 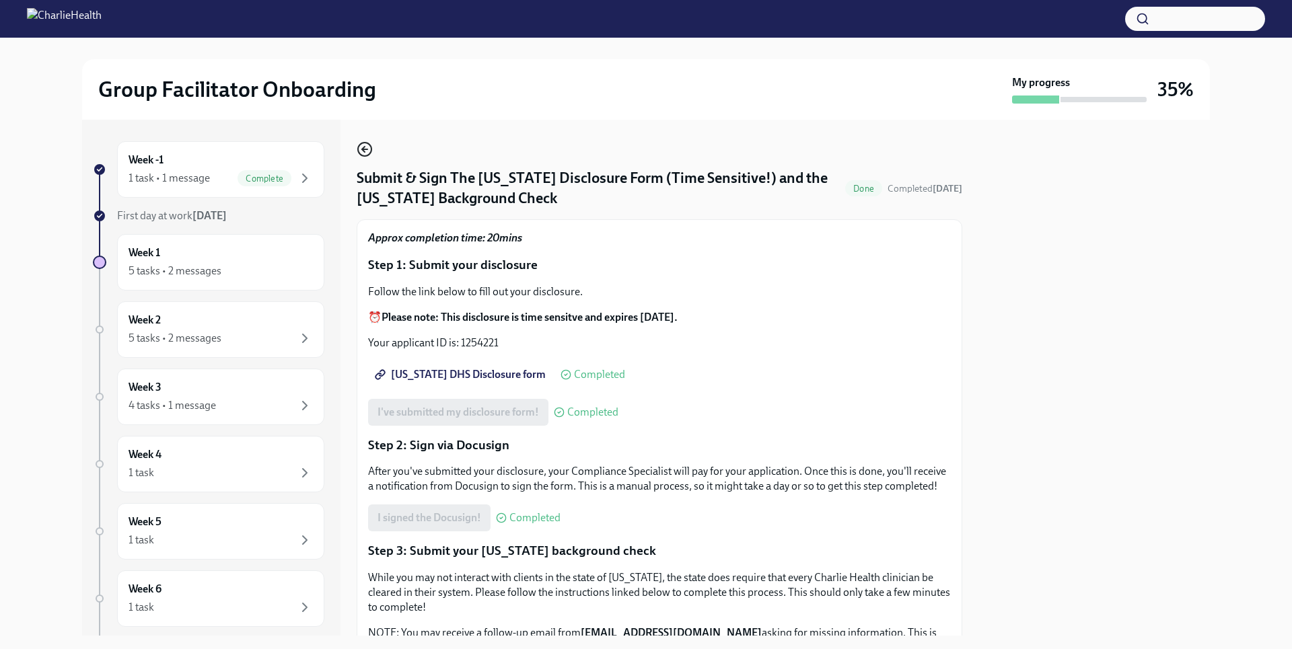 I want to click on a: Week 25 tasks • 2 messages, so click(x=209, y=330).